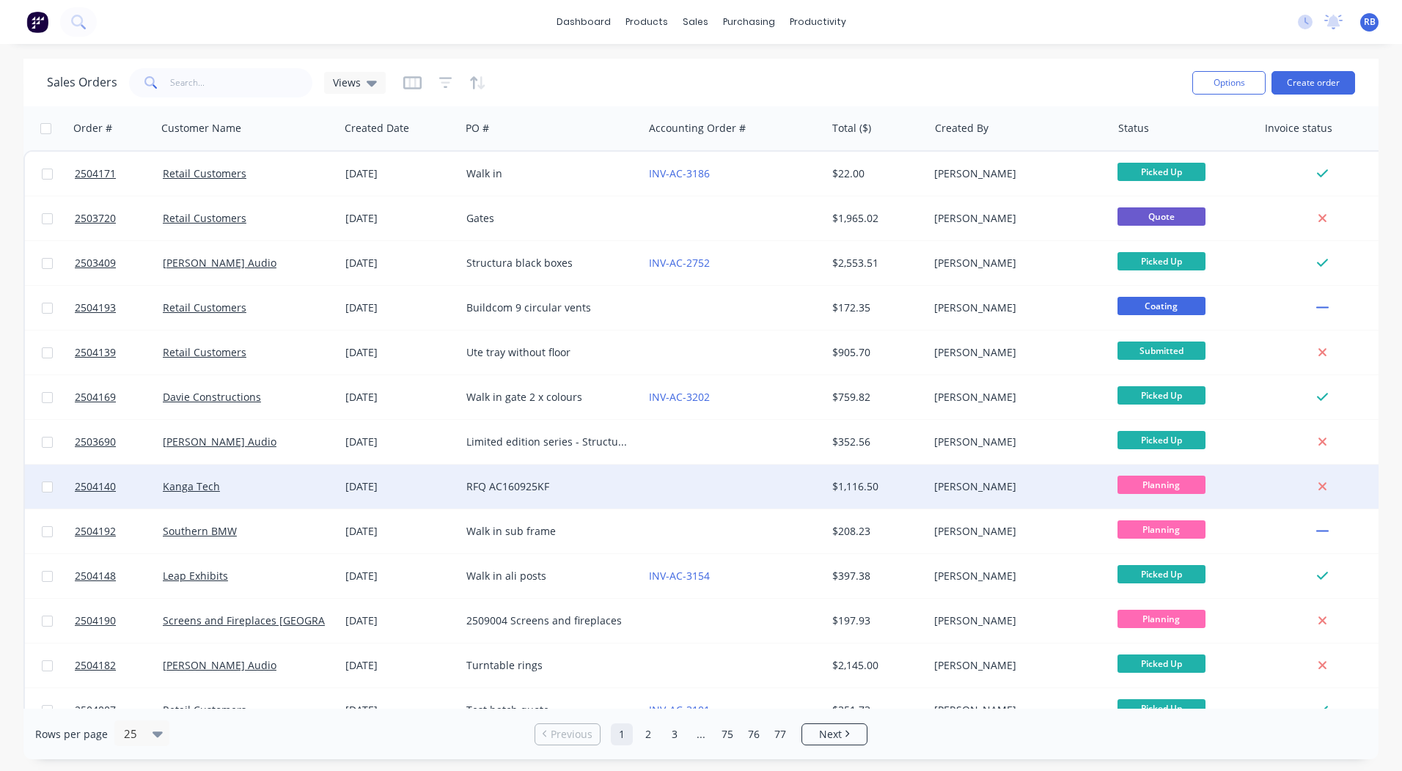 Image resolution: width=1402 pixels, height=771 pixels. I want to click on span: 2504140, so click(95, 487).